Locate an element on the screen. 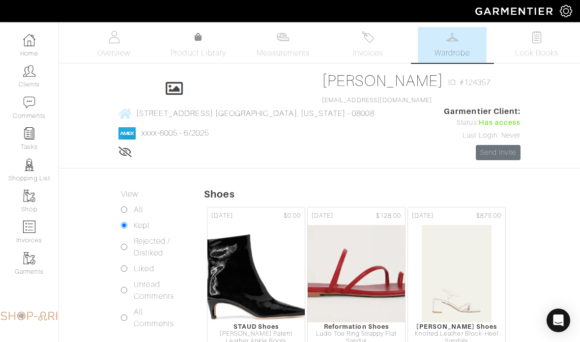  label: Unread Comments is located at coordinates (156, 290).